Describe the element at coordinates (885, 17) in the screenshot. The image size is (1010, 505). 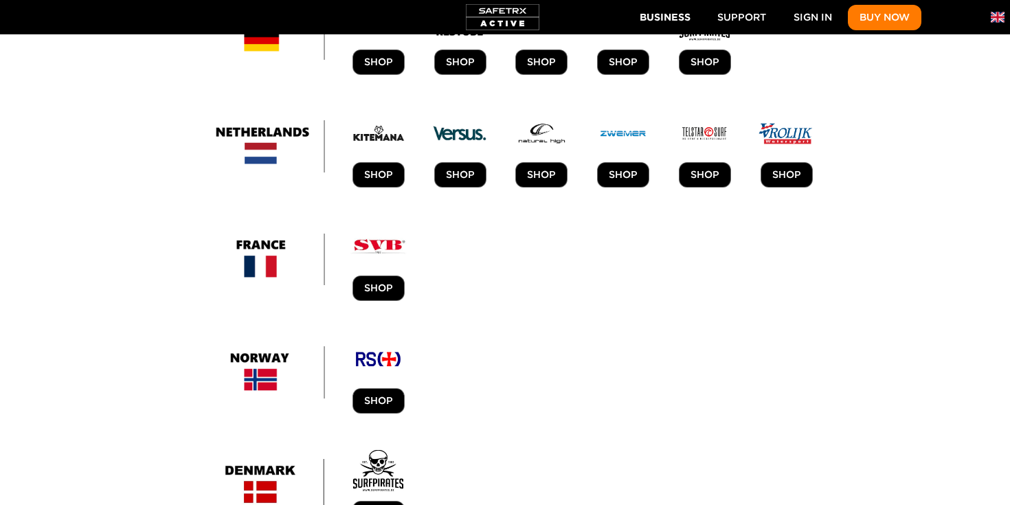
I see `button: Buy Now` at that location.